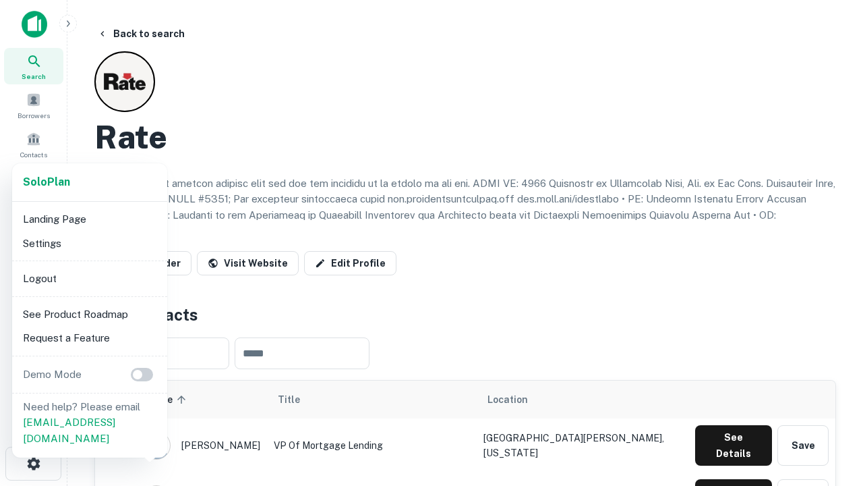 Image resolution: width=863 pixels, height=486 pixels. I want to click on li: Logout, so click(90, 279).